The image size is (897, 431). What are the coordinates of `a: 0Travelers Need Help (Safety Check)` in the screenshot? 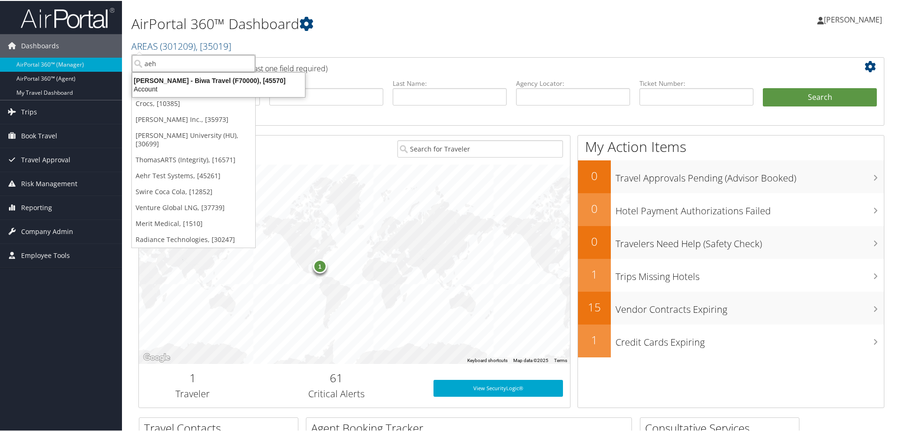 It's located at (731, 242).